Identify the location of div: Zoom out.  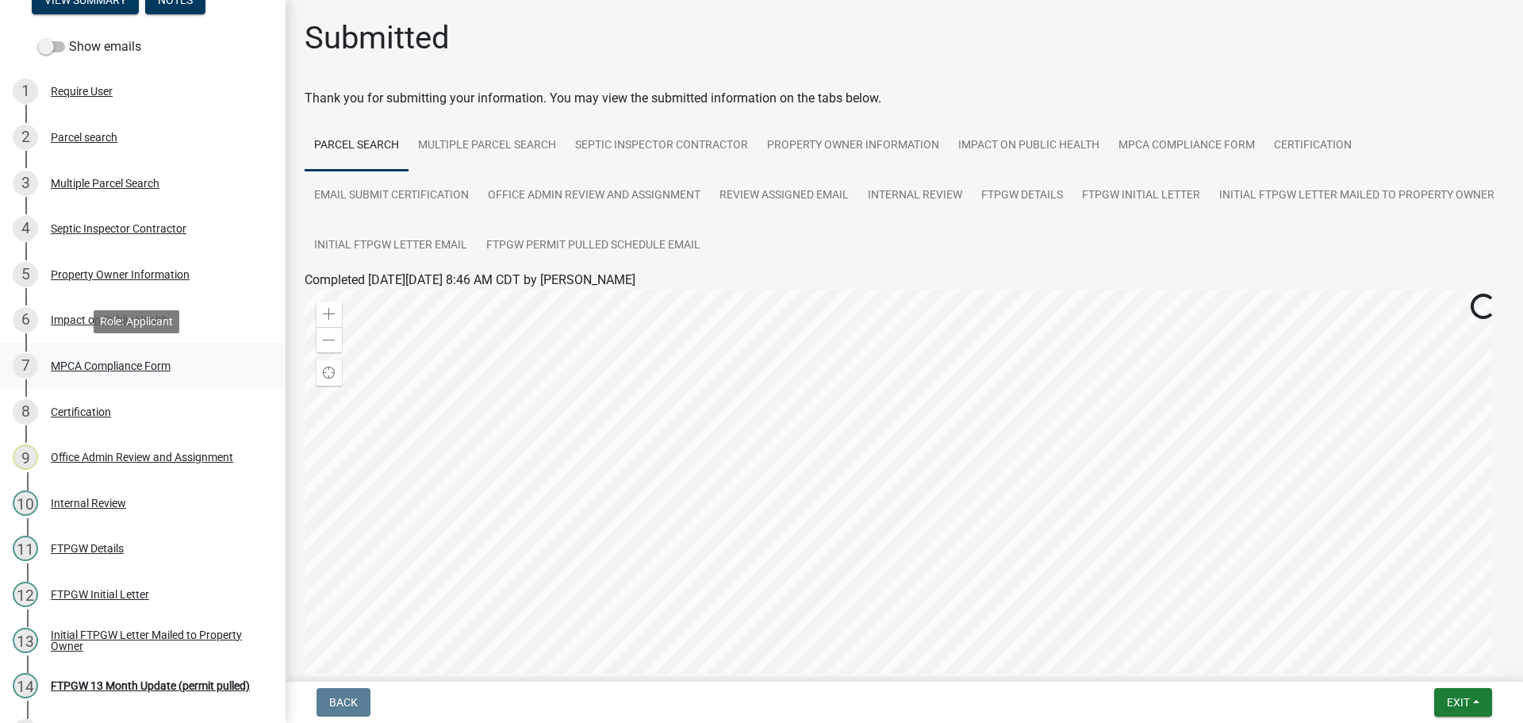
(329, 339).